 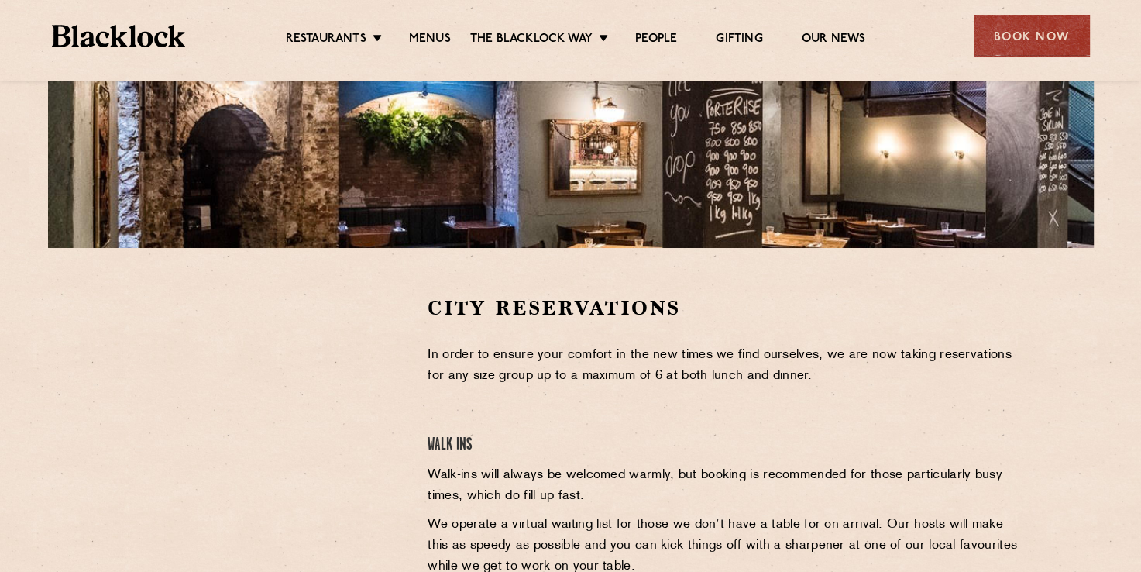 I want to click on a: People, so click(x=656, y=40).